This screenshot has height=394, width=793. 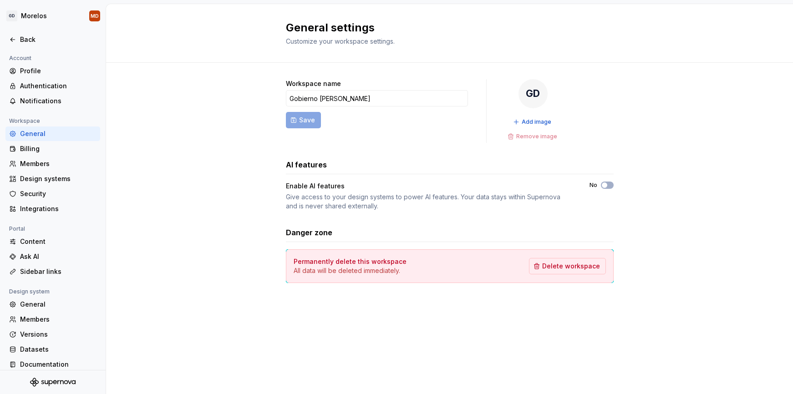 I want to click on a: Integrations, so click(x=53, y=209).